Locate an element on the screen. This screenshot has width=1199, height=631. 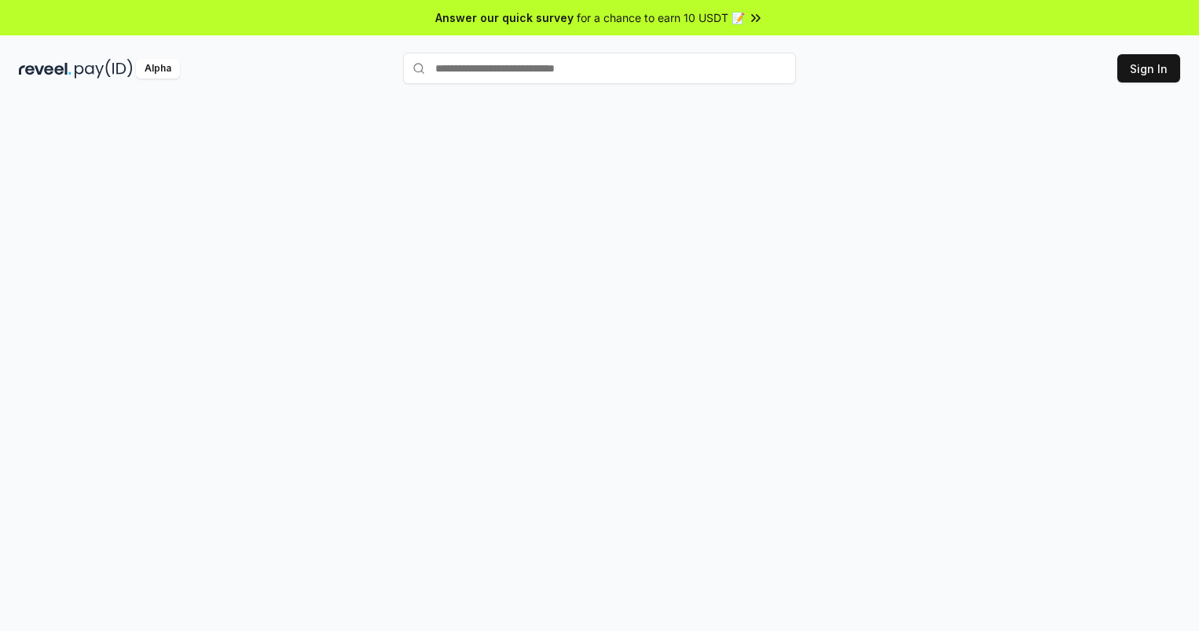
div: Alpha is located at coordinates (158, 68).